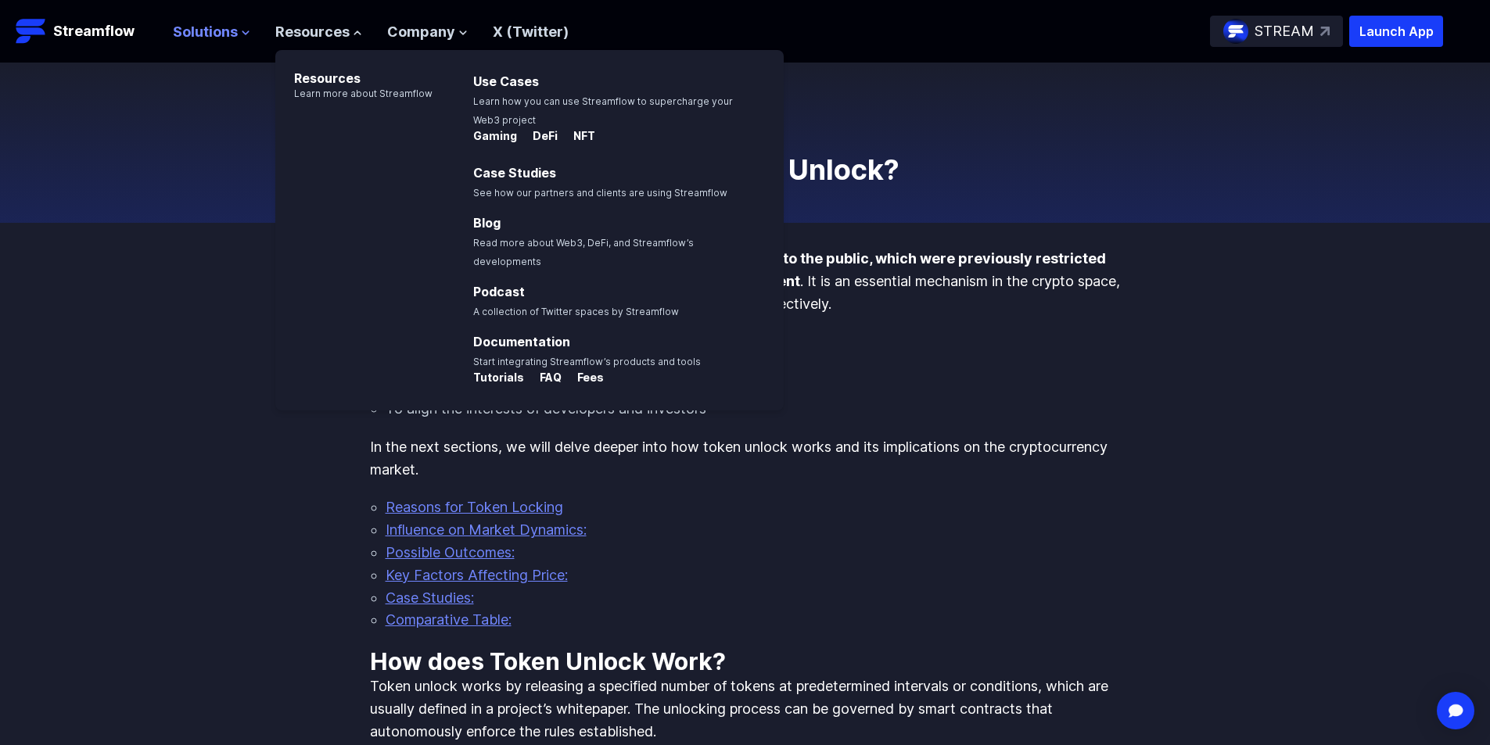 Image resolution: width=1490 pixels, height=745 pixels. I want to click on p: Resources, so click(353, 69).